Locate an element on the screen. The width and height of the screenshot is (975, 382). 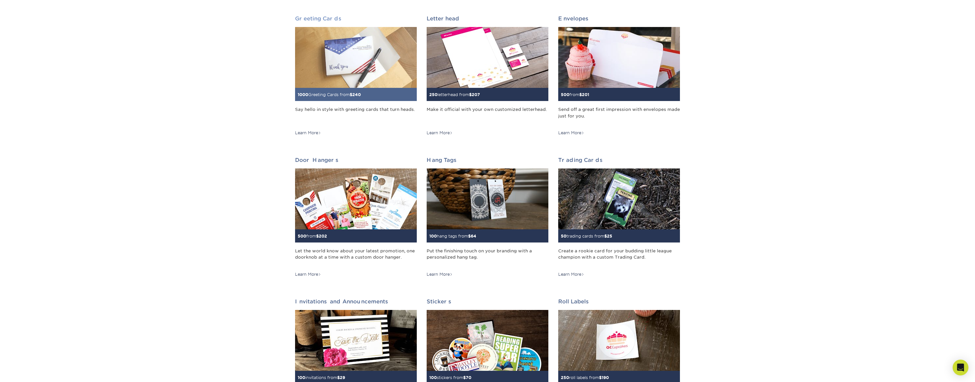
span: 50 is located at coordinates (564, 236).